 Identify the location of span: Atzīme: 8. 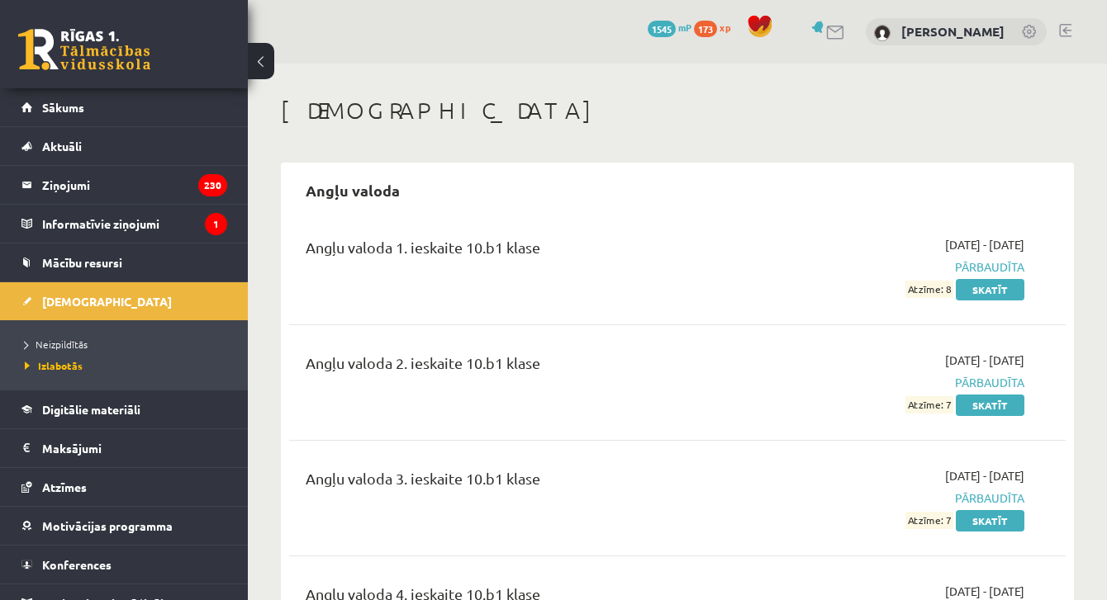
(929, 289).